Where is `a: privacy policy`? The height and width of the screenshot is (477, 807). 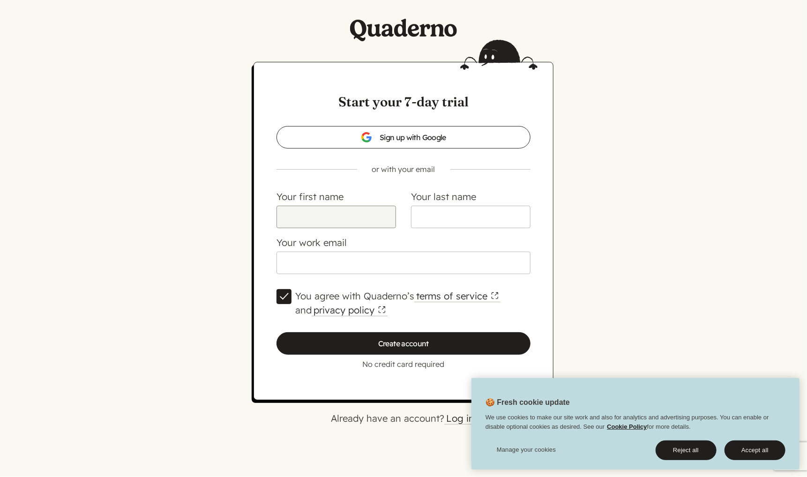 a: privacy policy is located at coordinates (350, 310).